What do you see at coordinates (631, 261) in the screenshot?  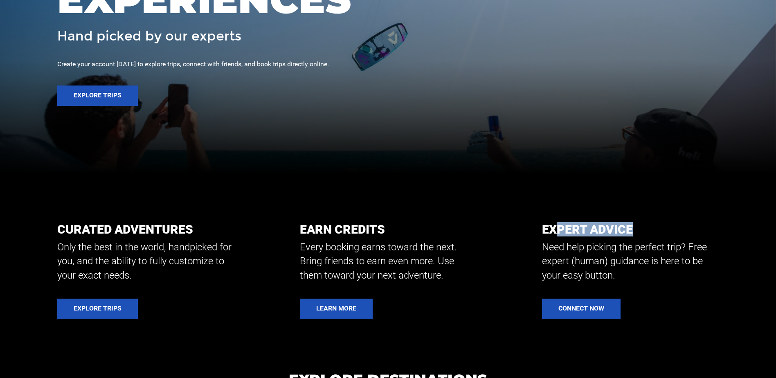 I see `p: Need help picking the perfect trip? Free expert (human) guidance is here to be your easy button.` at bounding box center [631, 261].